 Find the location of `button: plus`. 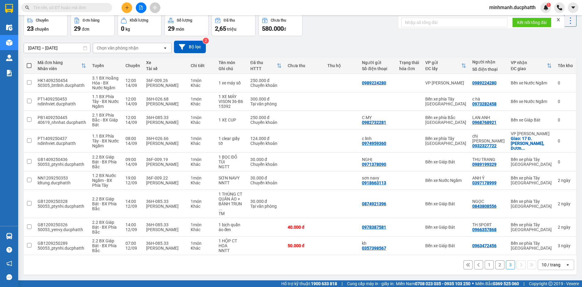

button: plus is located at coordinates (127, 8).